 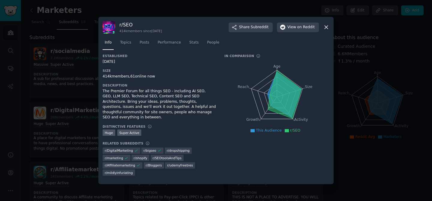 I want to click on h3: Description, so click(x=159, y=85).